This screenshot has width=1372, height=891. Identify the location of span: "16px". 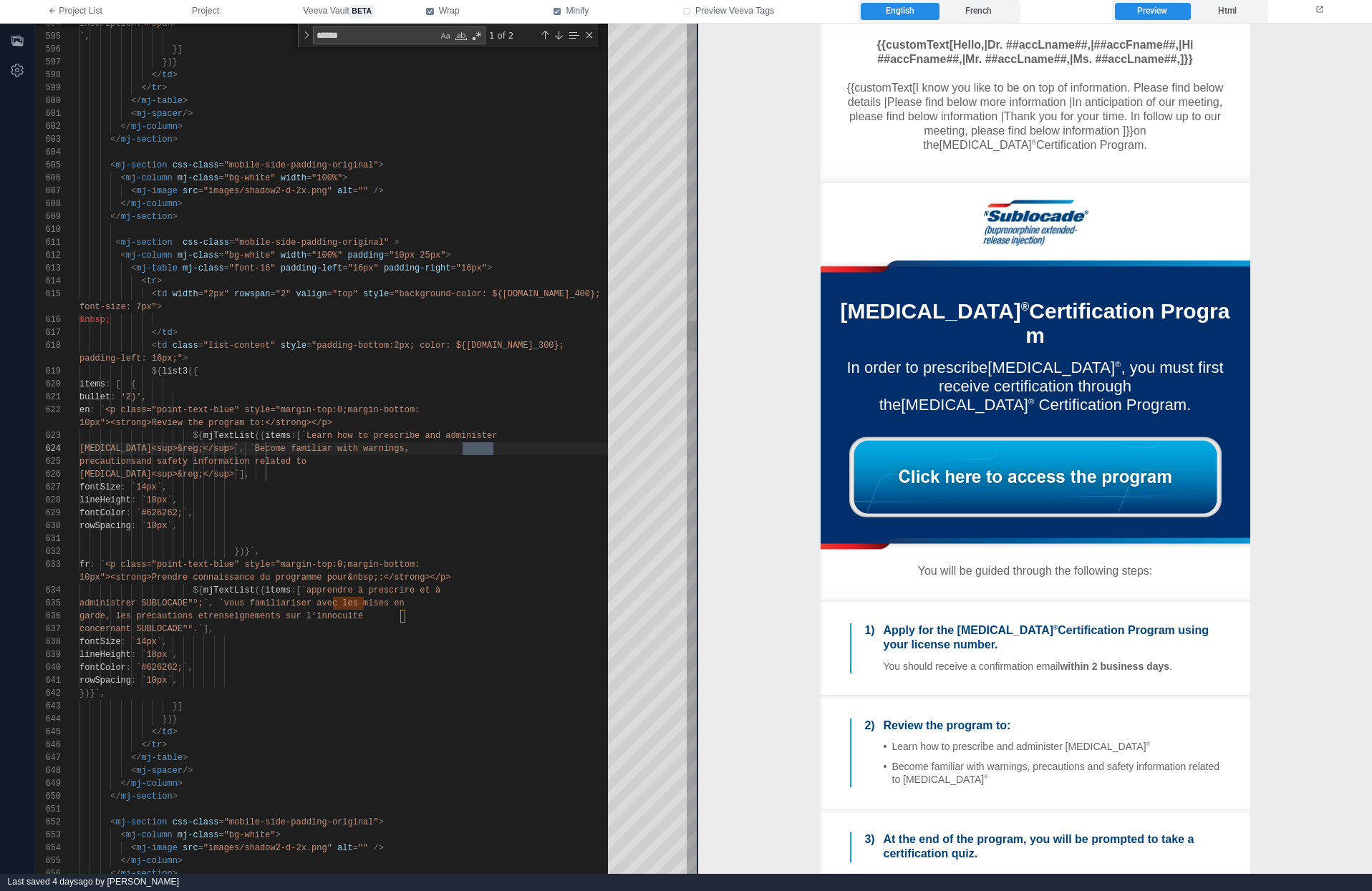
(471, 268).